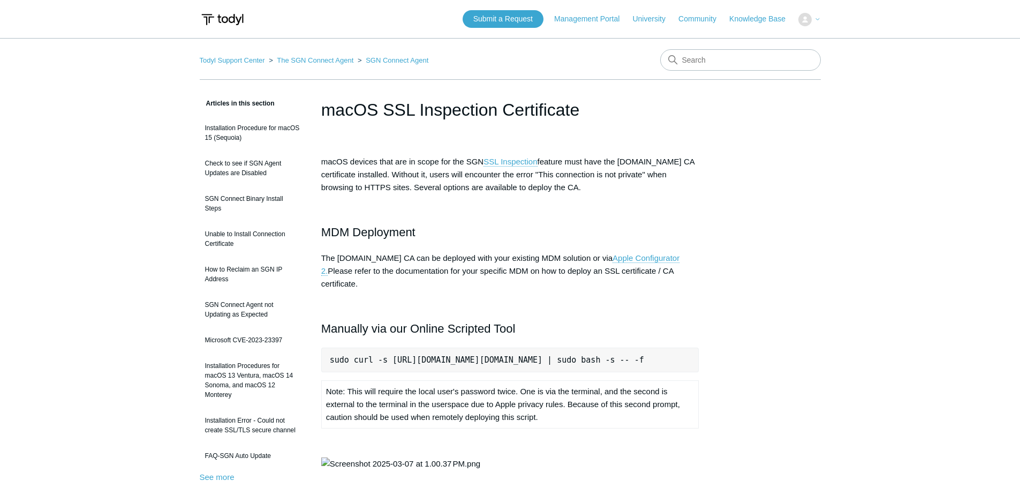 This screenshot has height=488, width=1020. What do you see at coordinates (252, 133) in the screenshot?
I see `a: Installation Procedure for macOS 15 (Sequoia)` at bounding box center [252, 133].